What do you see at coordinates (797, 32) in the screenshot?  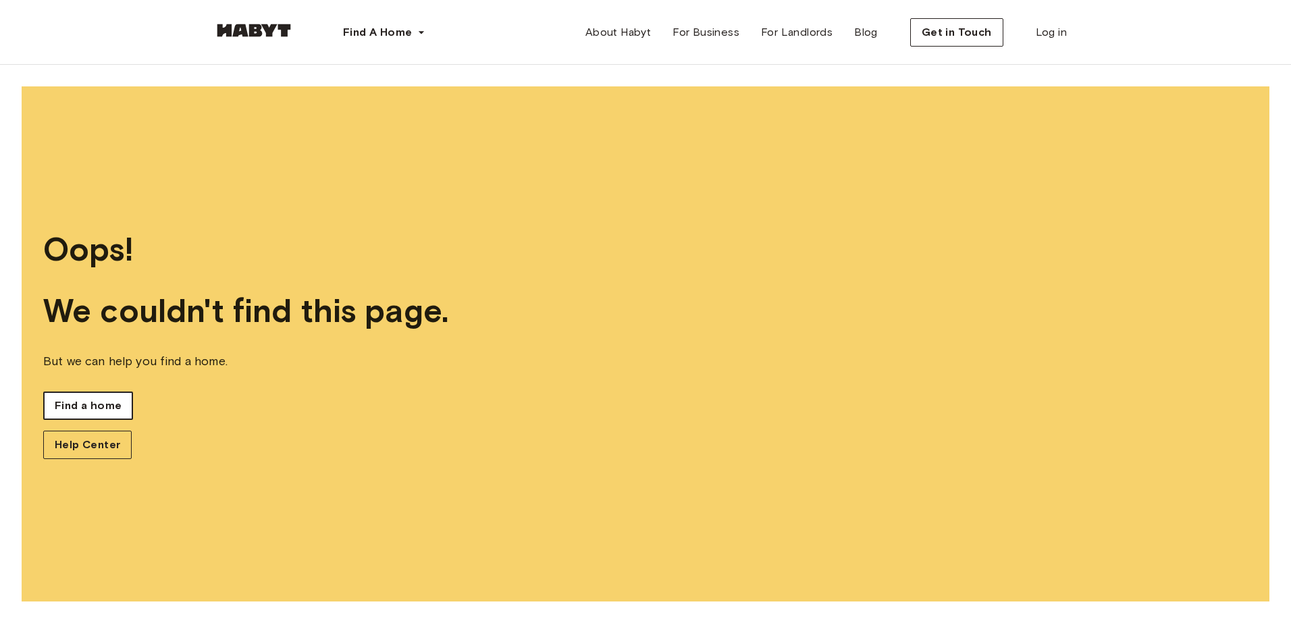 I see `span: For Landlords` at bounding box center [797, 32].